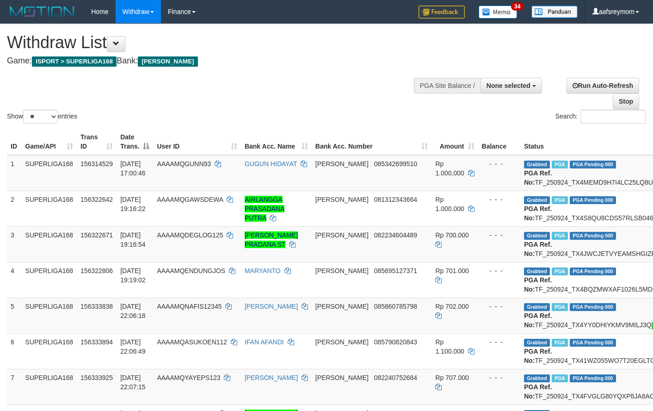 The width and height of the screenshot is (653, 411). Describe the element at coordinates (498, 12) in the screenshot. I see `img: Button%20Memo.svg` at that location.